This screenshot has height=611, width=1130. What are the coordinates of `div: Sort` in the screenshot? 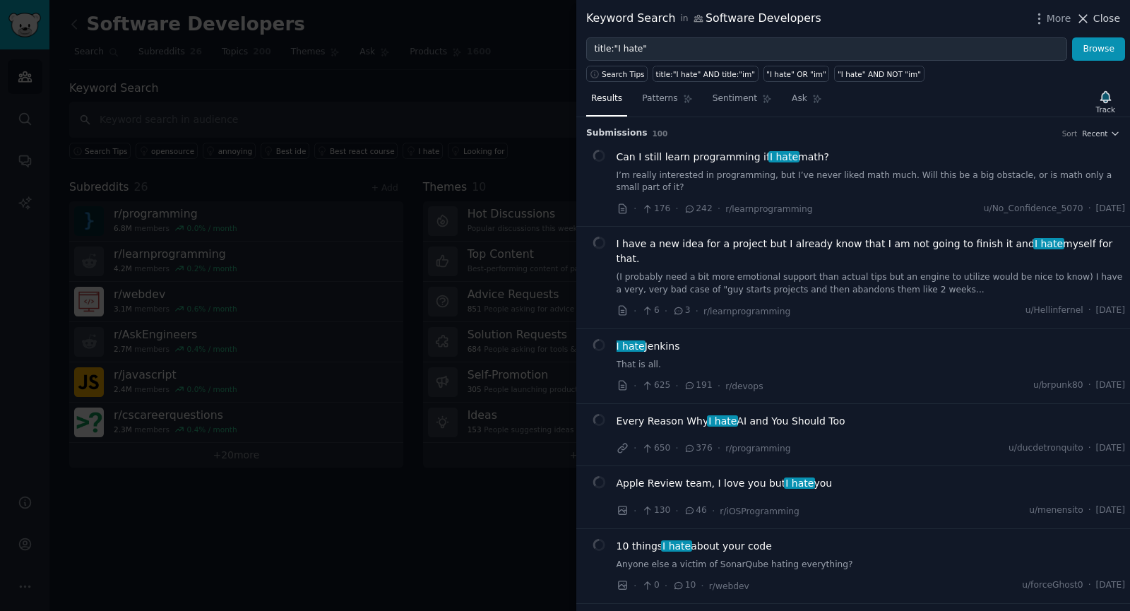 It's located at (1070, 134).